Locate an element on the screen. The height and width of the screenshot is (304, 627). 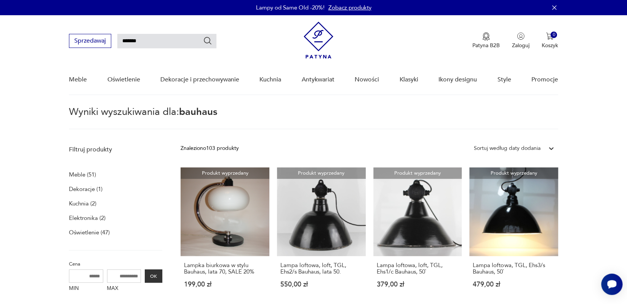
button: Patyna B2B is located at coordinates (486, 41).